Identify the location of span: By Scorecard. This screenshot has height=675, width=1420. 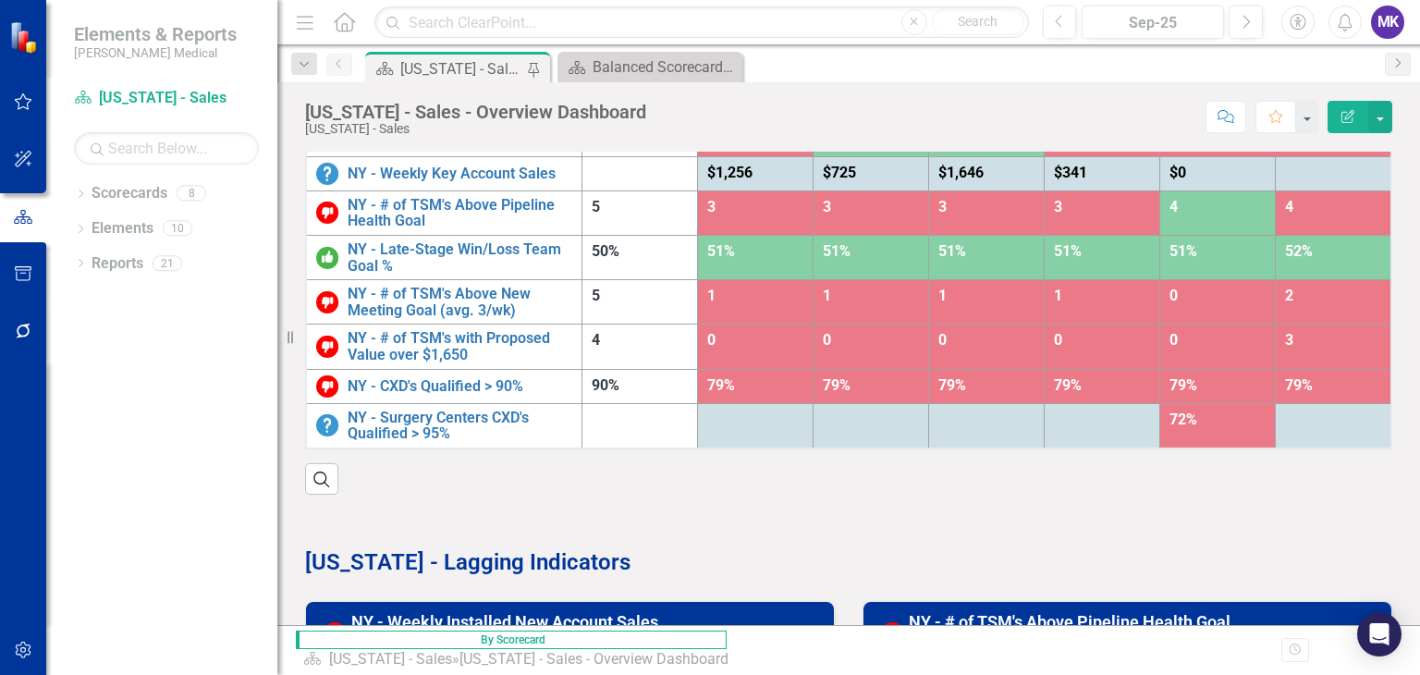
(511, 640).